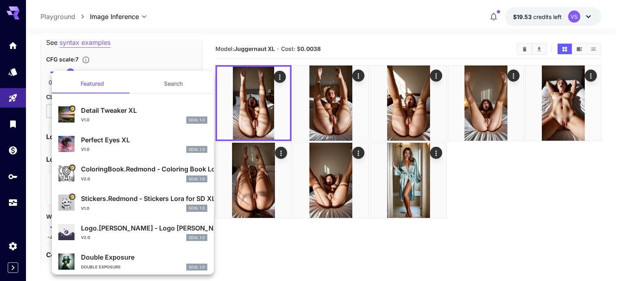  I want to click on div: Certified Model – Vetted for best performance and includes a commercial license.Detail Tweaker XL..., so click(133, 115).